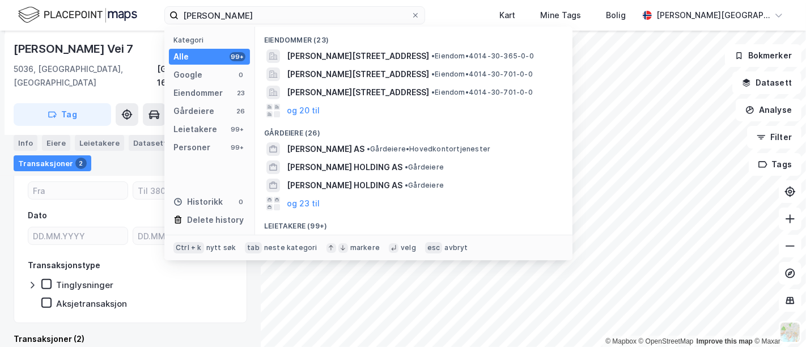 The image size is (806, 347). What do you see at coordinates (56, 143) in the screenshot?
I see `div: Eiere` at bounding box center [56, 143].